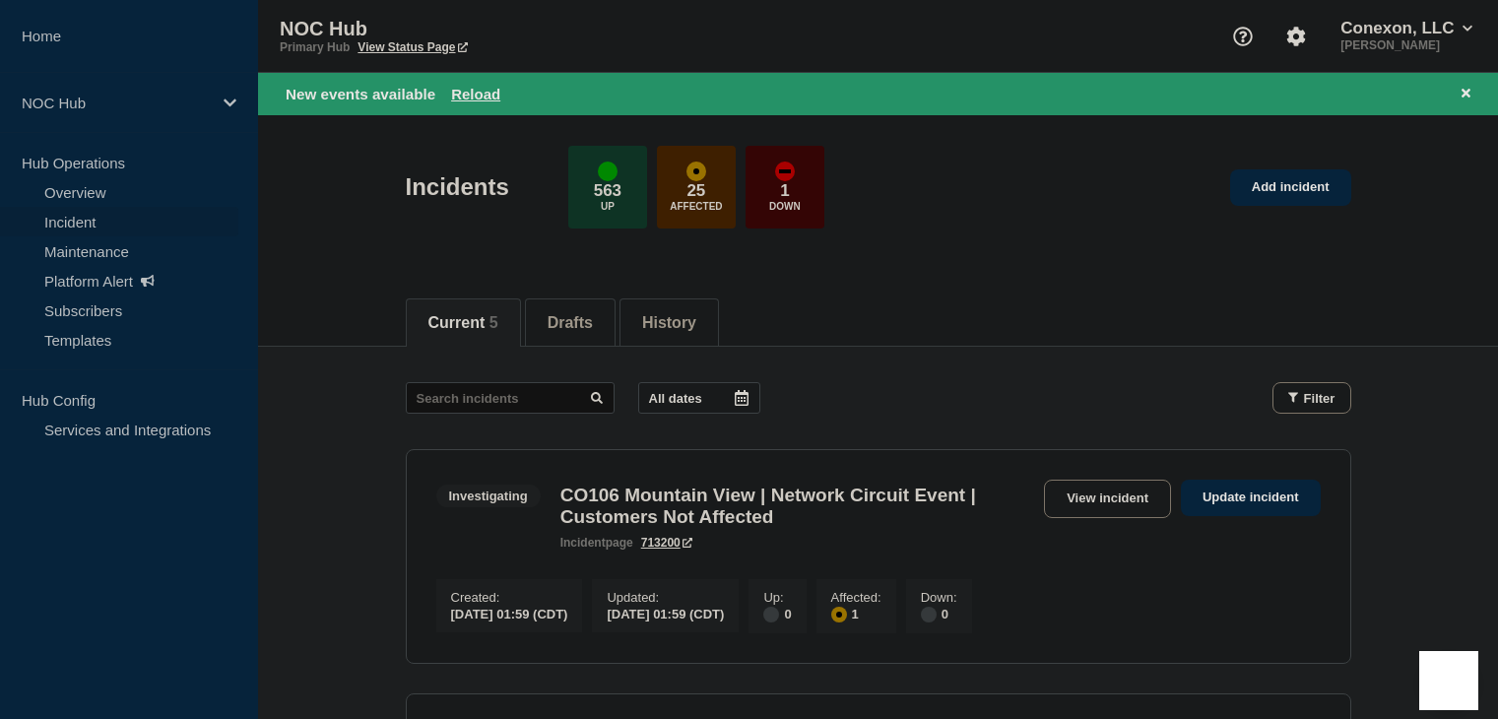 The width and height of the screenshot is (1498, 719). Describe the element at coordinates (1243, 36) in the screenshot. I see `button: Support` at that location.